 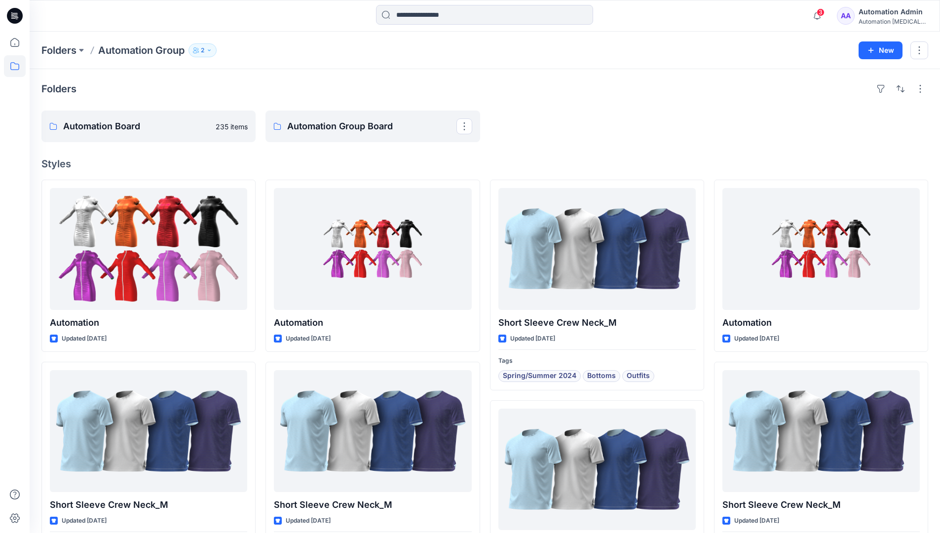 I want to click on button: 2, so click(x=202, y=50).